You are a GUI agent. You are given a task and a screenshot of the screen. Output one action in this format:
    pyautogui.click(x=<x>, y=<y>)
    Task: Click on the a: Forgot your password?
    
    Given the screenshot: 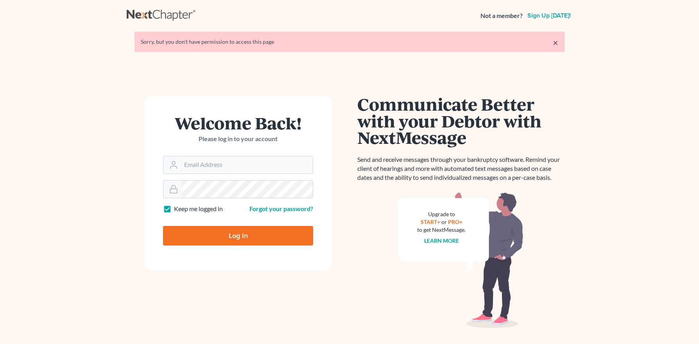 What is the action you would take?
    pyautogui.click(x=281, y=208)
    